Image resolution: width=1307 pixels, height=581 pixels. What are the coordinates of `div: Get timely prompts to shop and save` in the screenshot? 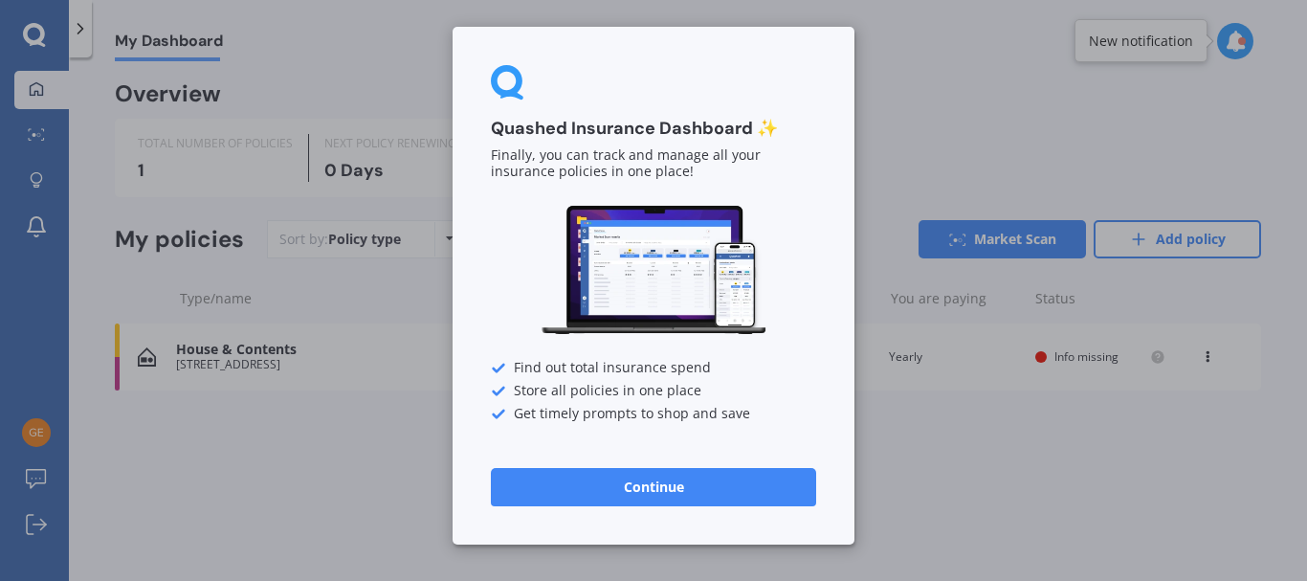 It's located at (654, 414).